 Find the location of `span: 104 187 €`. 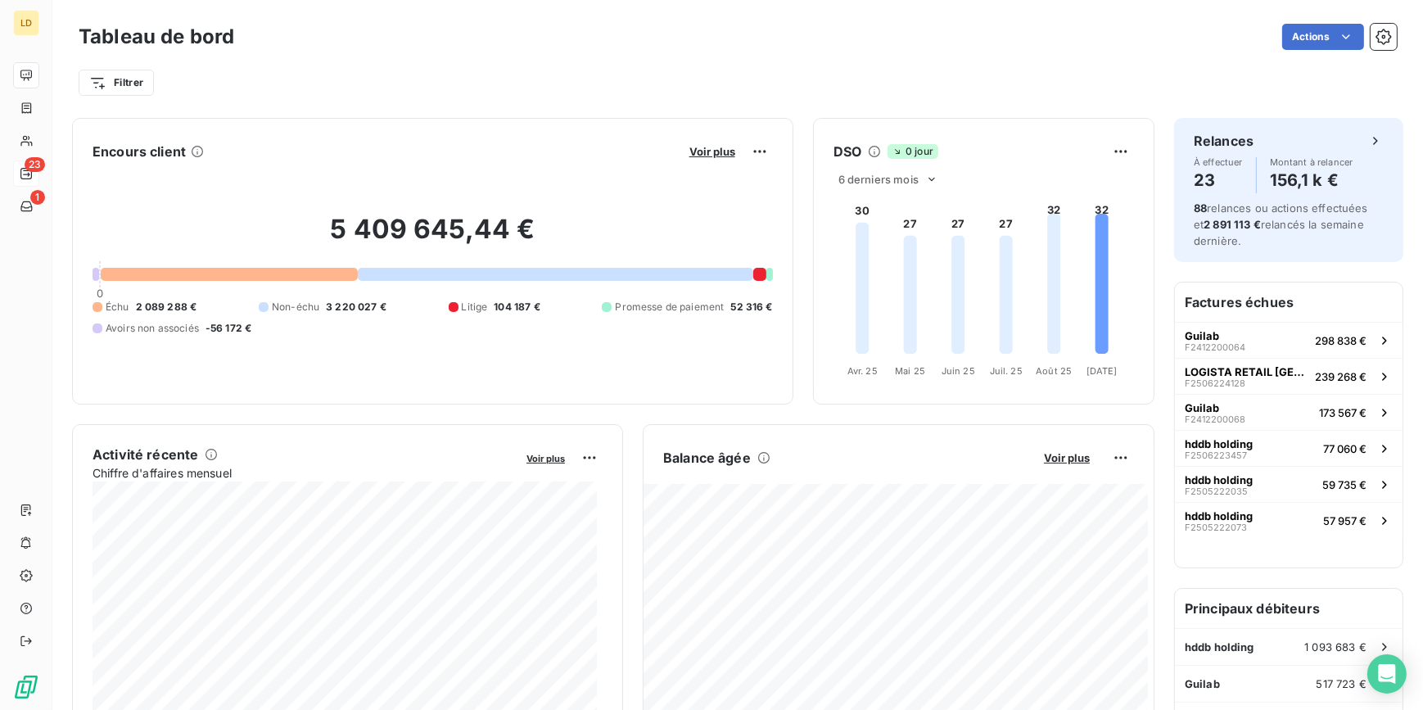

span: 104 187 € is located at coordinates (517, 307).